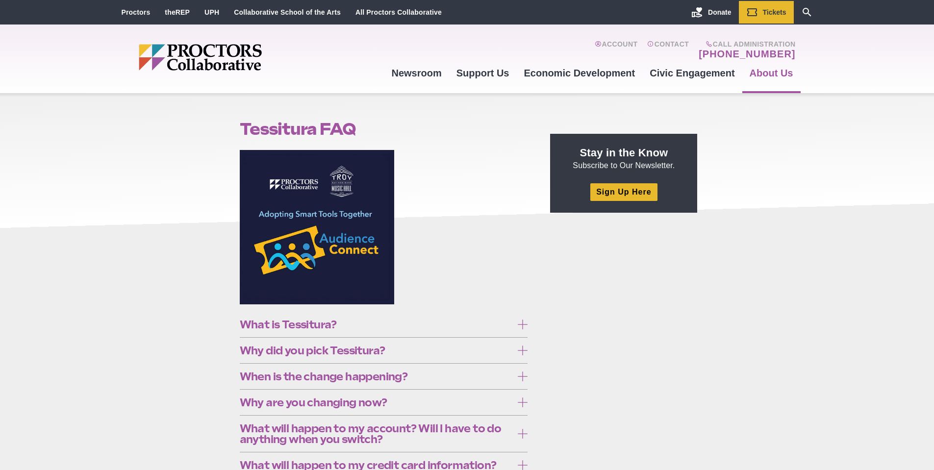 The height and width of the screenshot is (470, 934). I want to click on span: When is the change happening?, so click(376, 377).